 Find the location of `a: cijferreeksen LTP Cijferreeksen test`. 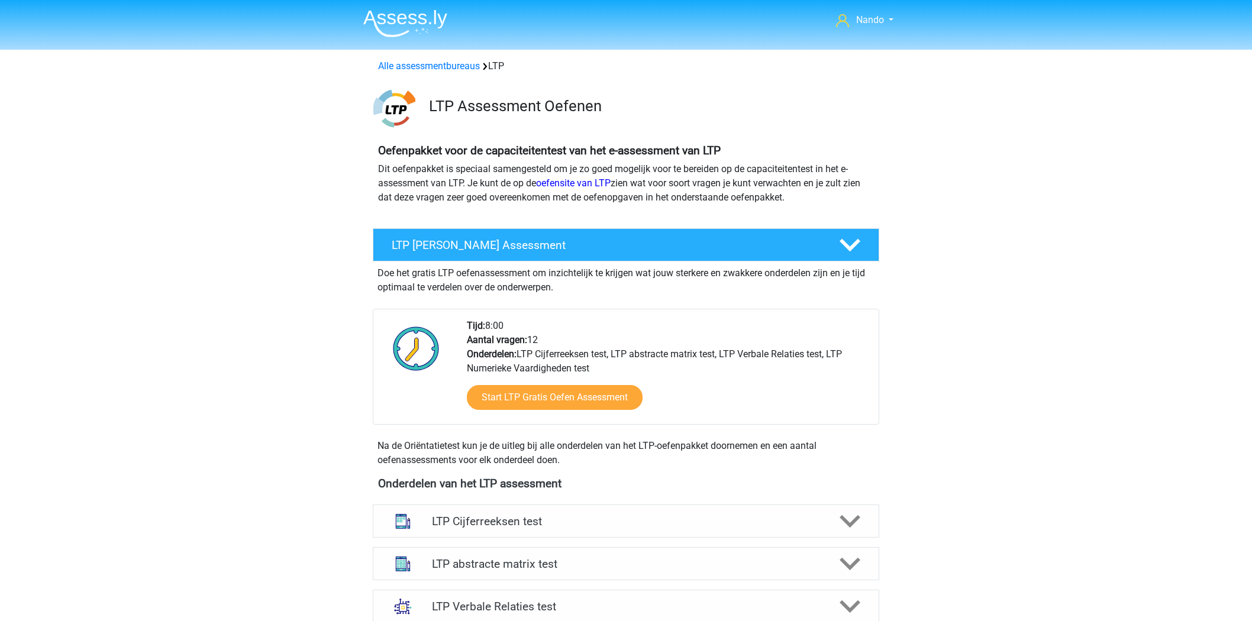

a: cijferreeksen LTP Cijferreeksen test is located at coordinates (626, 521).